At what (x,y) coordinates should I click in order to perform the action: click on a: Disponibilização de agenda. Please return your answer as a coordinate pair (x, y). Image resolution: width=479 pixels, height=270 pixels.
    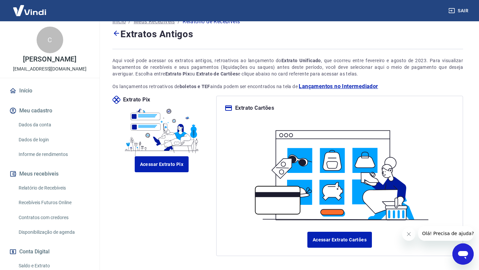
    Looking at the image, I should click on (54, 232).